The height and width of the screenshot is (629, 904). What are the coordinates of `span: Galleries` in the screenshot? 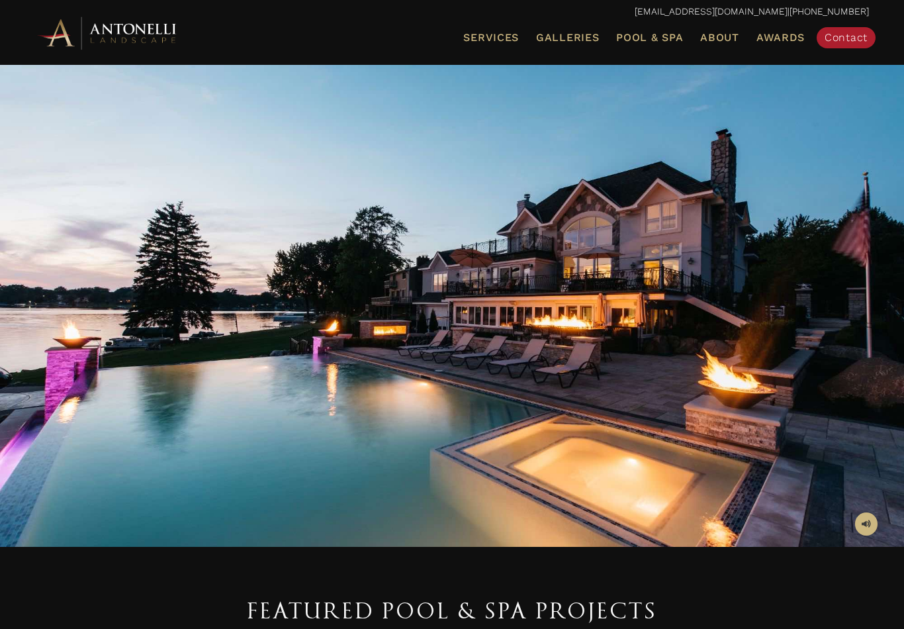 It's located at (567, 37).